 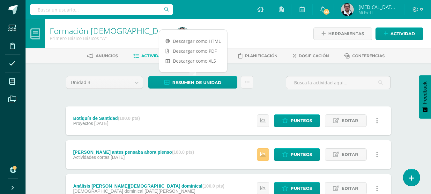 What do you see at coordinates (326, 12) in the screenshot?
I see `span: 643` at bounding box center [326, 12].